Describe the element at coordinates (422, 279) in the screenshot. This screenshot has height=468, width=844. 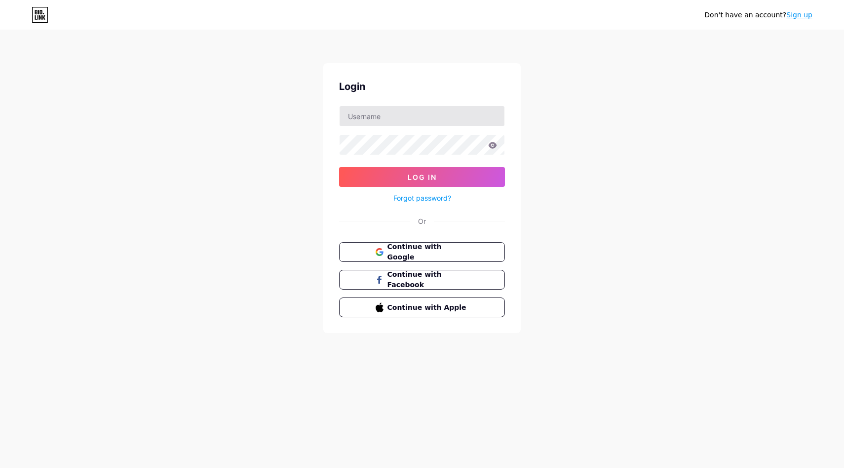
I see `button: Continue with Facebook` at that location.